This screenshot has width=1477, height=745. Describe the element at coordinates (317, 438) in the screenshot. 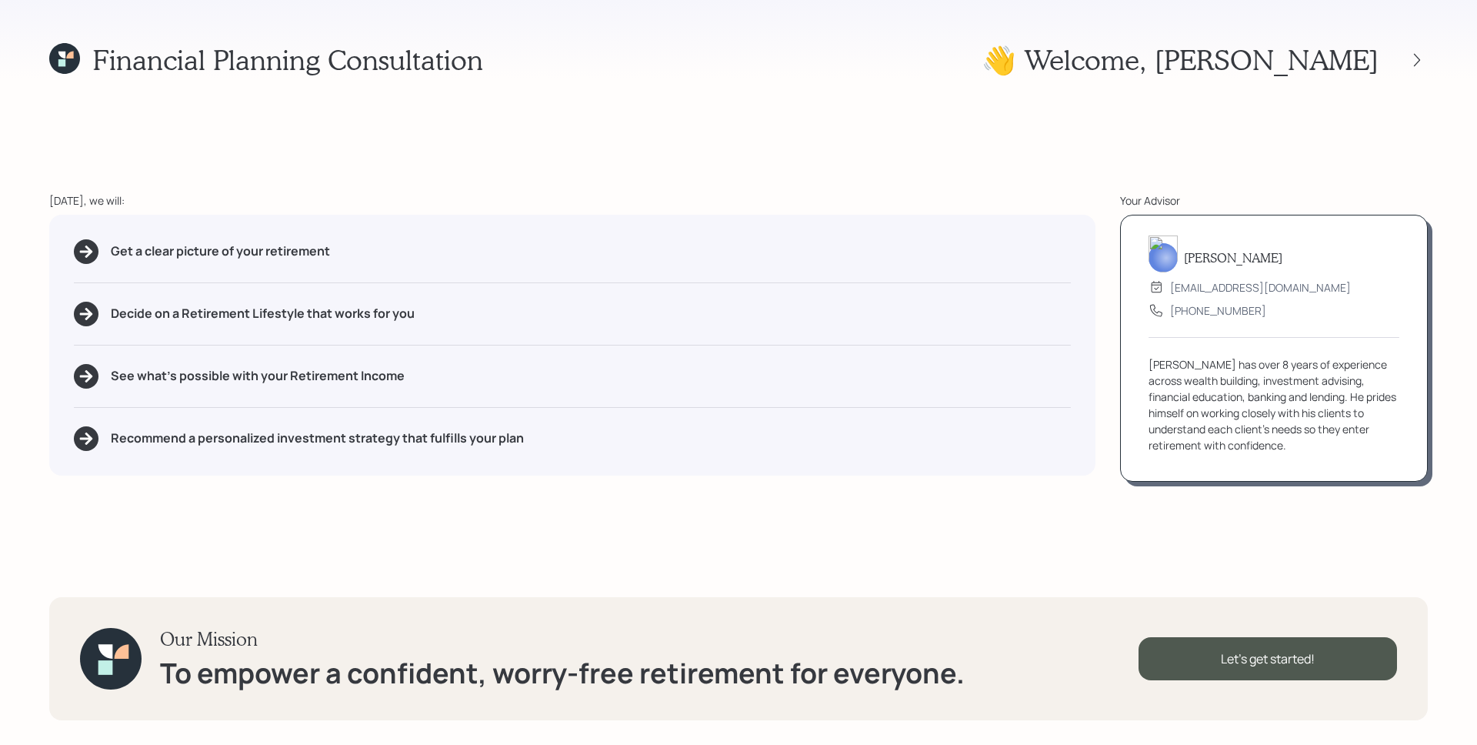

I see `h5: Recommend a personalized investment strategy that fulfills your plan` at that location.